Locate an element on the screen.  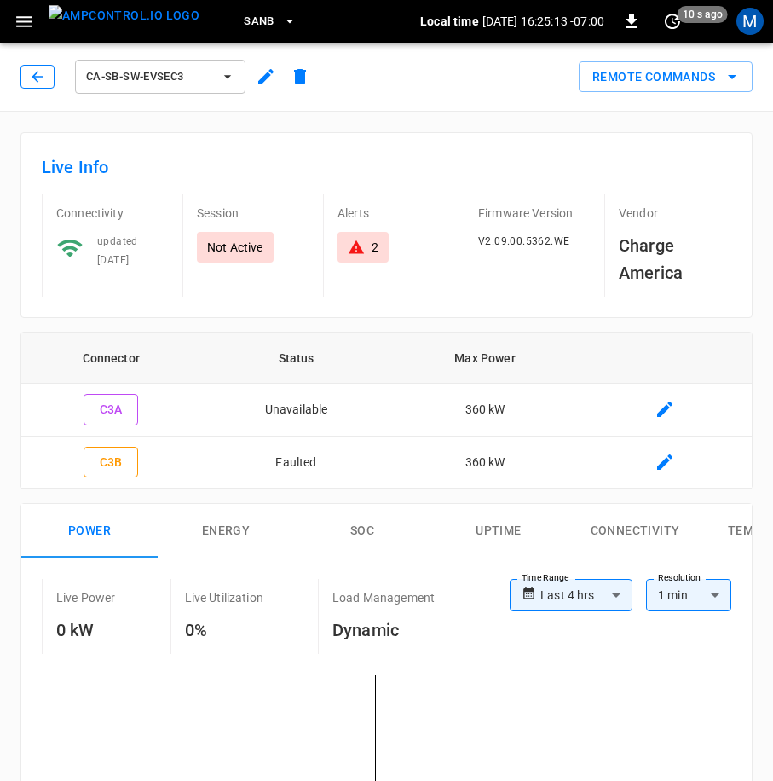
button: SOC is located at coordinates (362, 531).